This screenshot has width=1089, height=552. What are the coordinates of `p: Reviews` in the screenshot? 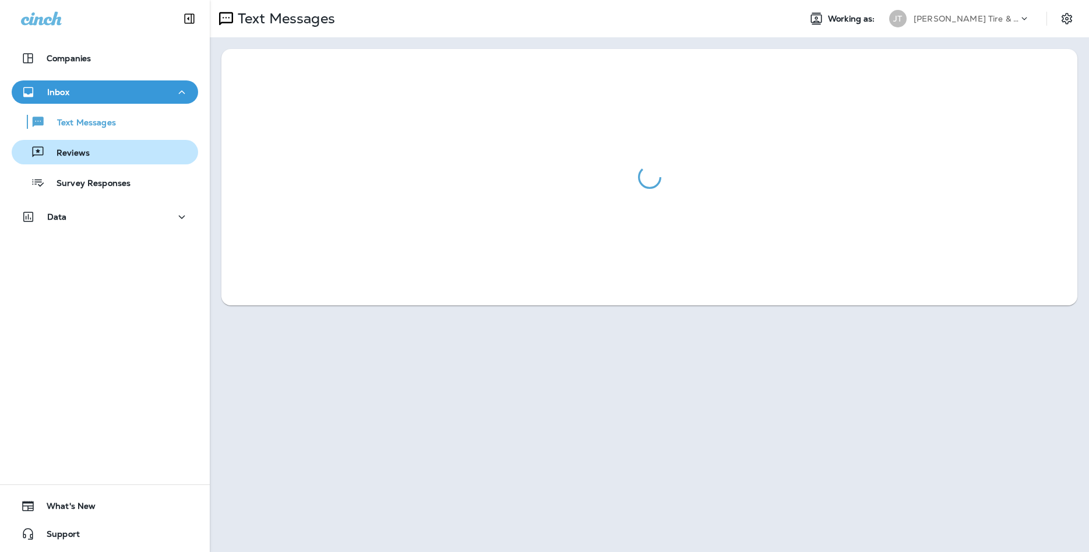 It's located at (67, 153).